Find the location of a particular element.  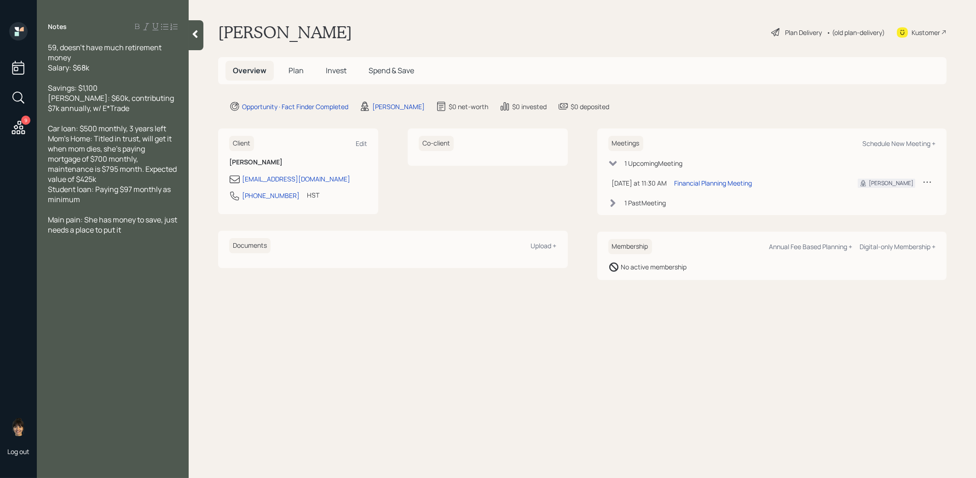

span: Main pain: She has money to save, just needs a place to put it is located at coordinates (113, 224).